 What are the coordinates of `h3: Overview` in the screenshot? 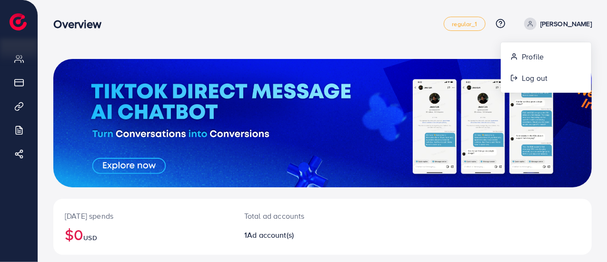 It's located at (81, 24).